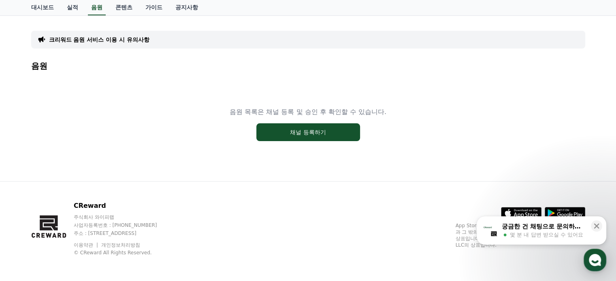 Image resolution: width=616 pixels, height=281 pixels. What do you see at coordinates (121, 245) in the screenshot?
I see `a: 개인정보처리방침` at bounding box center [121, 245].